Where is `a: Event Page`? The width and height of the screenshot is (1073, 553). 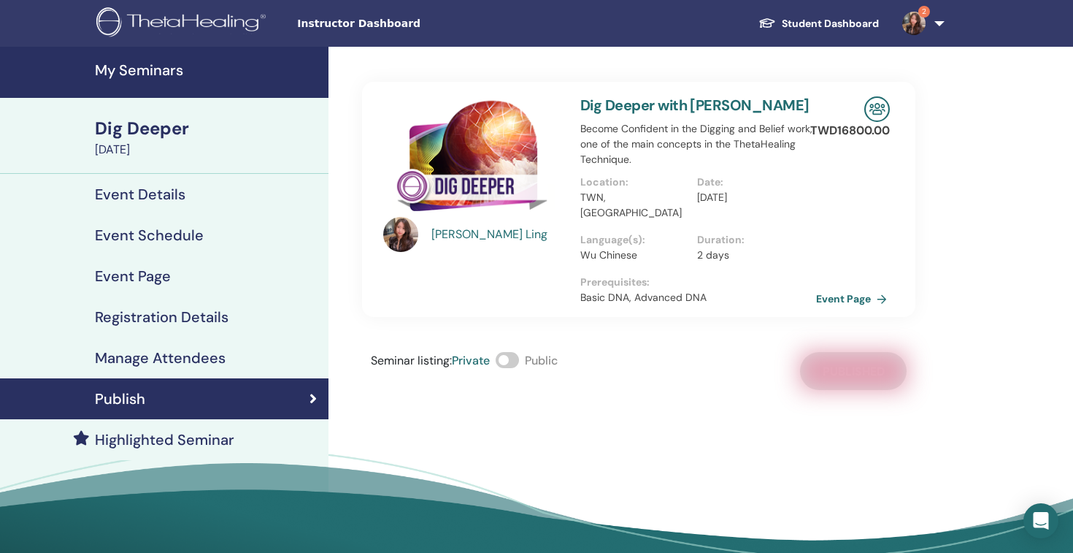 a: Event Page is located at coordinates (854, 299).